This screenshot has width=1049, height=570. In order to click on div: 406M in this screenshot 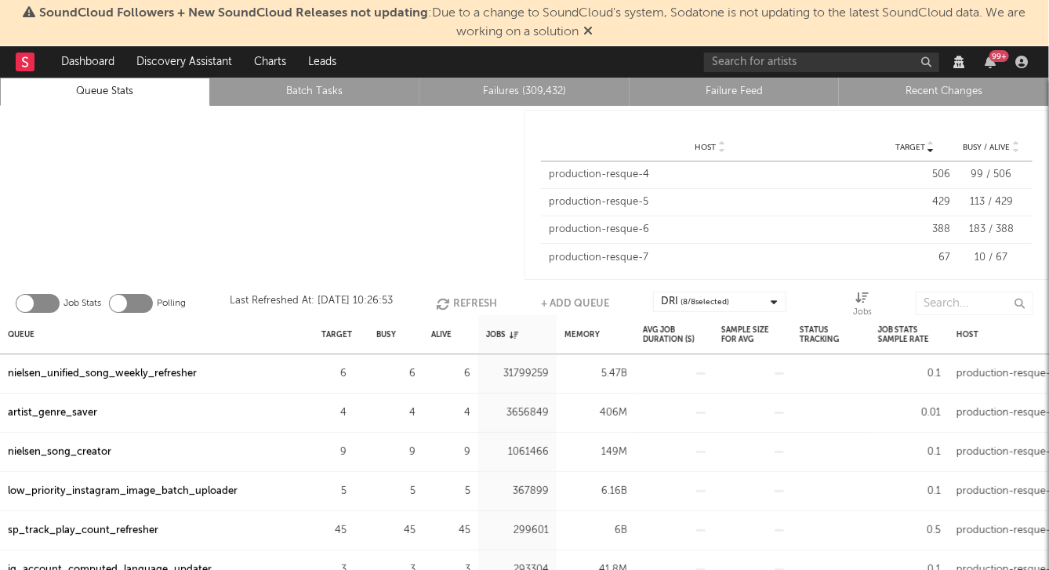, I will do `click(596, 413)`.